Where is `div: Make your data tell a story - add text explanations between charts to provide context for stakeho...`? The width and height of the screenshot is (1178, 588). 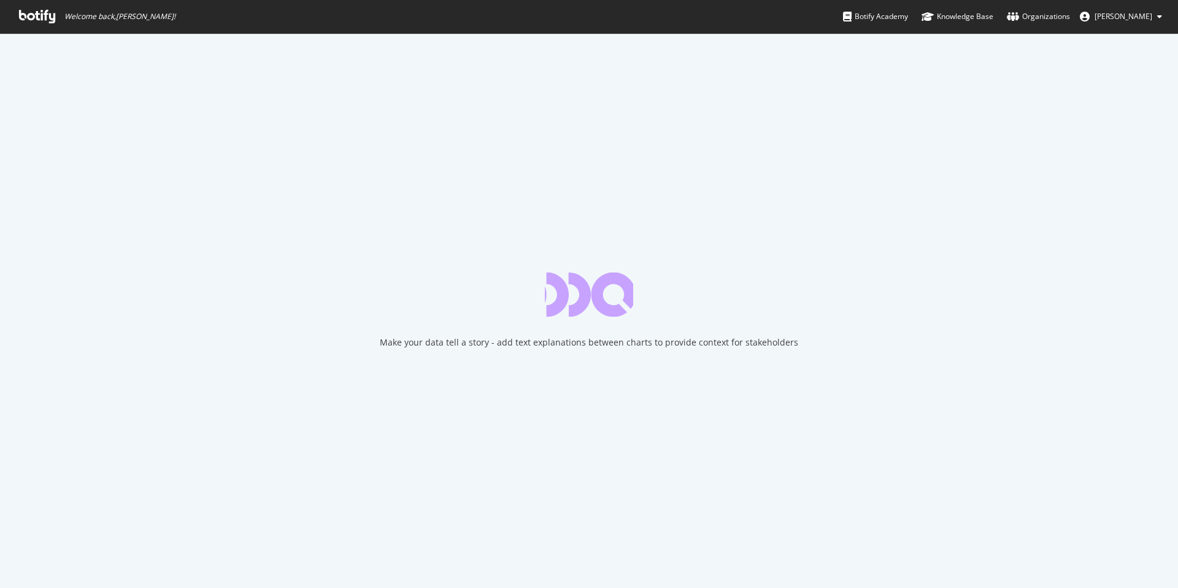 div: Make your data tell a story - add text explanations between charts to provide context for stakeho... is located at coordinates (589, 342).